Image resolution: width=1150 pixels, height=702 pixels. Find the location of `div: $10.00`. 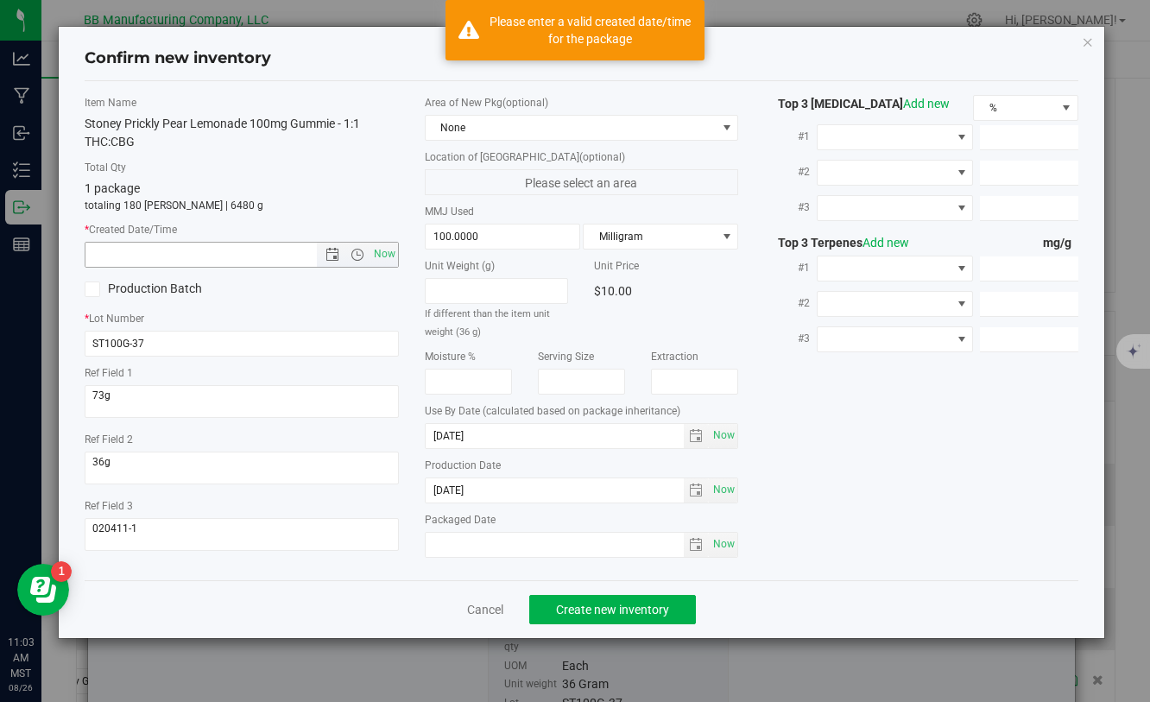

div: $10.00 is located at coordinates (666, 291).